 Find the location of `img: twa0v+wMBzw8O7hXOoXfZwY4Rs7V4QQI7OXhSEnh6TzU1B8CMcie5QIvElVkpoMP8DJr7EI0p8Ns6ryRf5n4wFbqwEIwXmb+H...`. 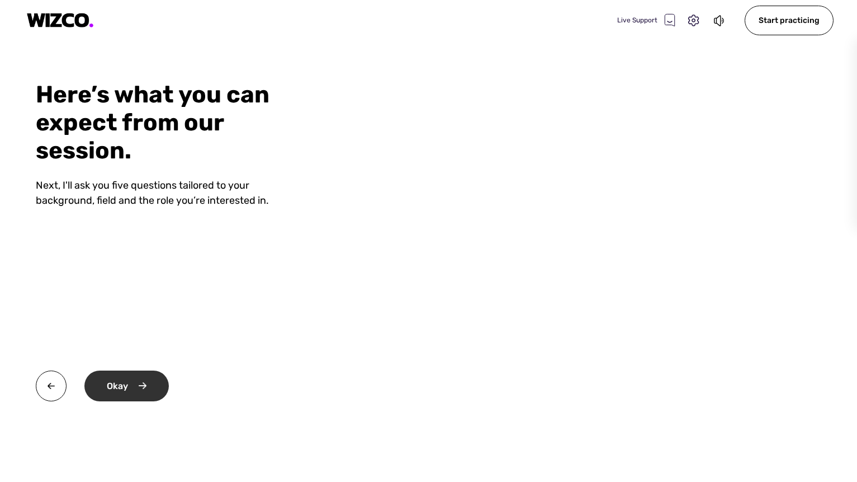

img: twa0v+wMBzw8O7hXOoXfZwY4Rs7V4QQI7OXhSEnh6TzU1B8CMcie5QIvElVkpoMP8DJr7EI0p8Ns6ryRf5n4wFbqwEIwXmb+H... is located at coordinates (51, 385).